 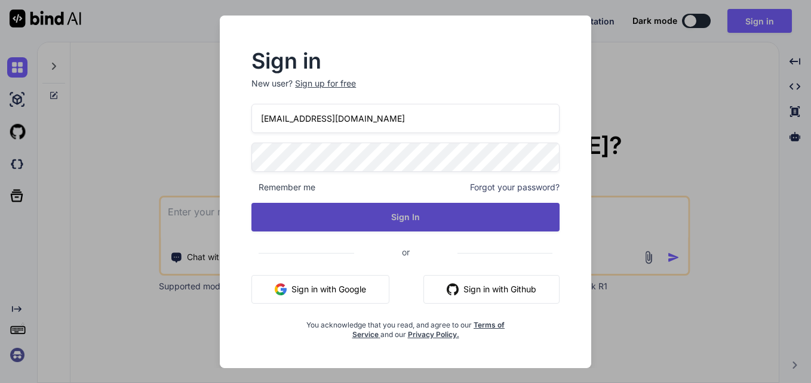 I want to click on a: Terms of Service, so click(x=429, y=330).